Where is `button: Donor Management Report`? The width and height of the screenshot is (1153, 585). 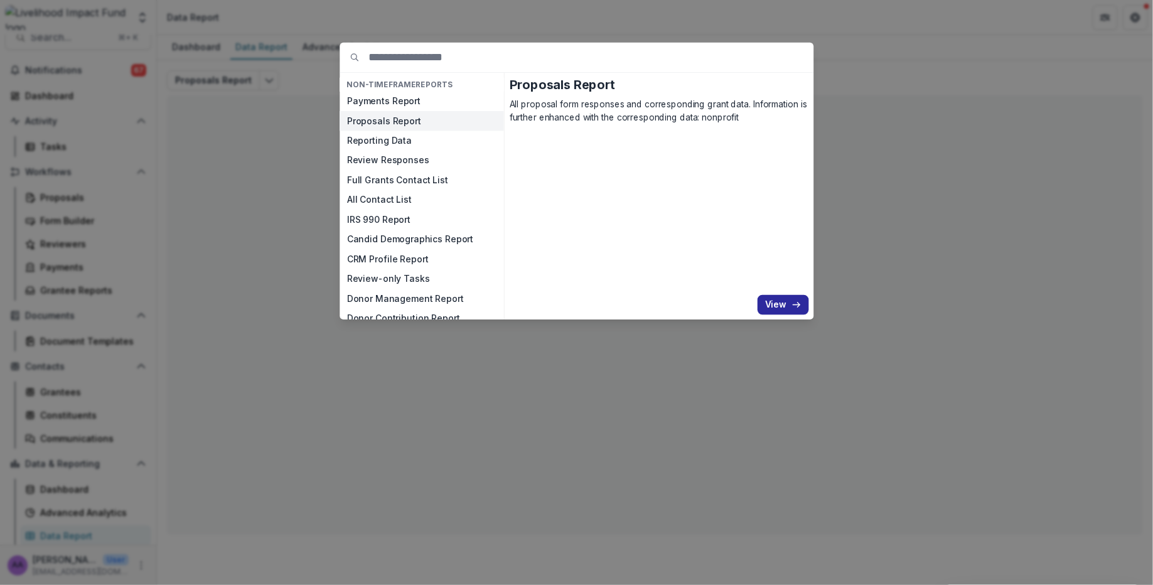
button: Donor Management Report is located at coordinates (422, 298).